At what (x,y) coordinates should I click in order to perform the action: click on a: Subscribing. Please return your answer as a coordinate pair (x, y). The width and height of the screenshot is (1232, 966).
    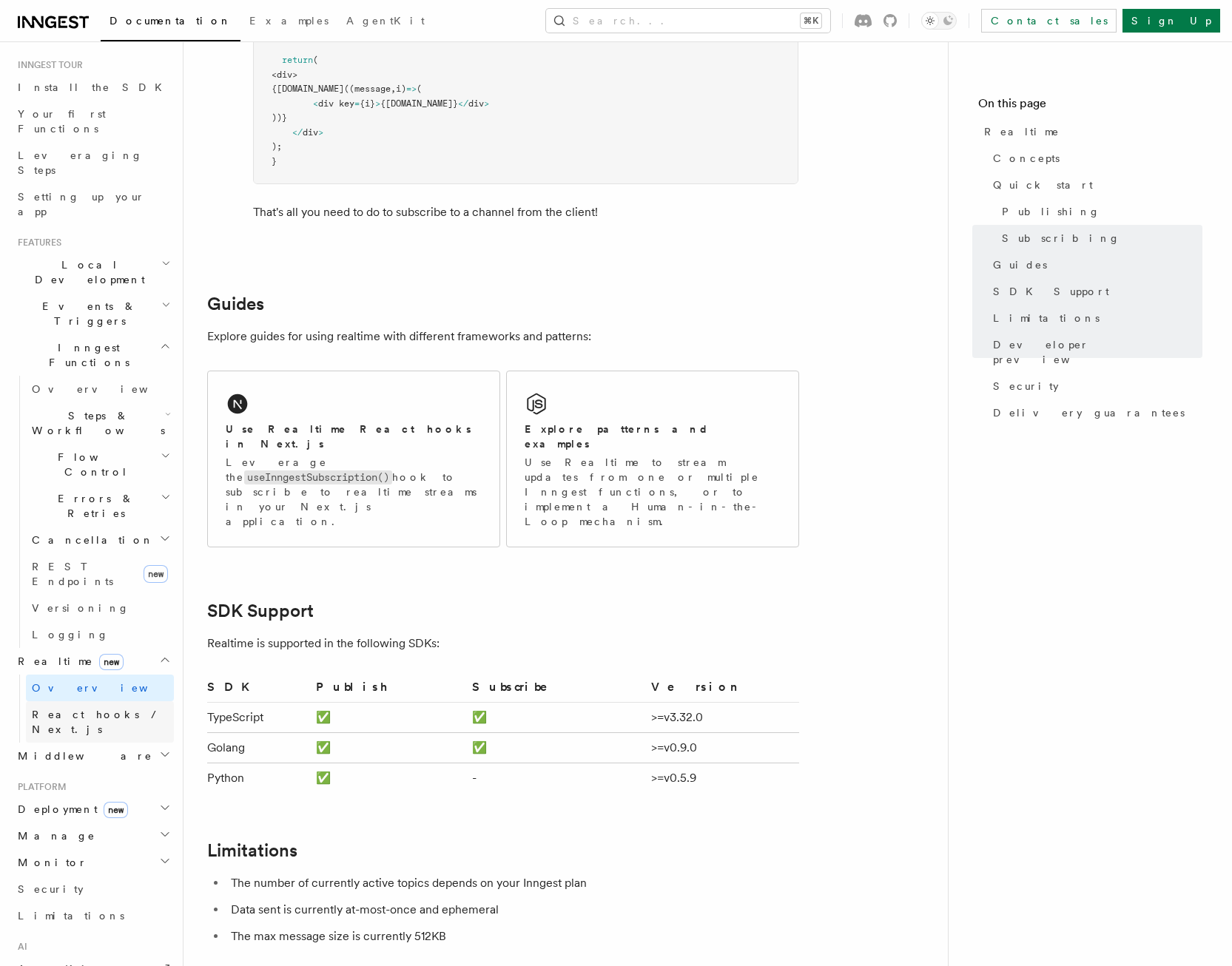
    Looking at the image, I should click on (1099, 239).